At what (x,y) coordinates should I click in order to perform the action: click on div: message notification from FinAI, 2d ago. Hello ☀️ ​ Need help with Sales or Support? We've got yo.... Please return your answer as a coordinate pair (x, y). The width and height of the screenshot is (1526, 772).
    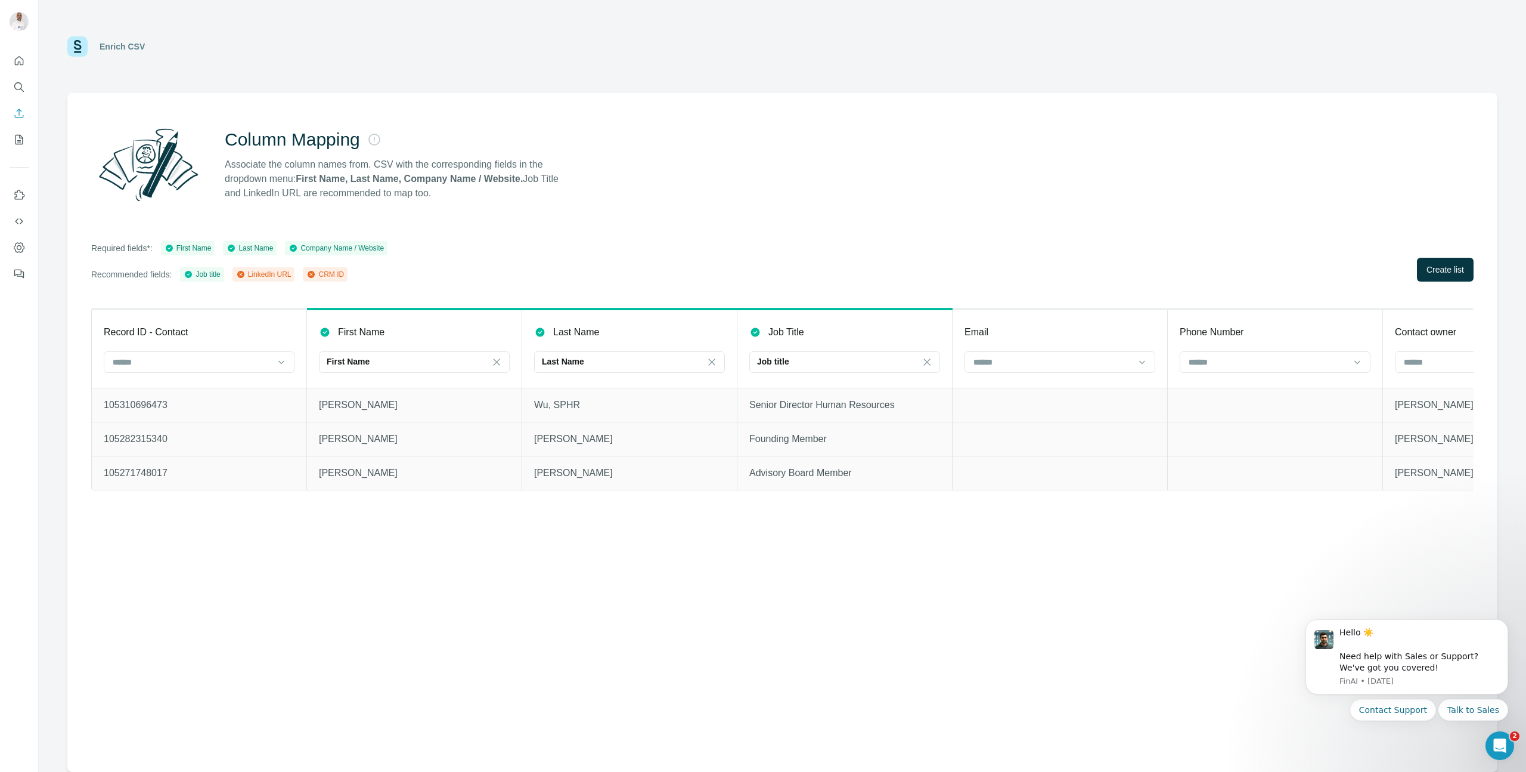
    Looking at the image, I should click on (119, 52).